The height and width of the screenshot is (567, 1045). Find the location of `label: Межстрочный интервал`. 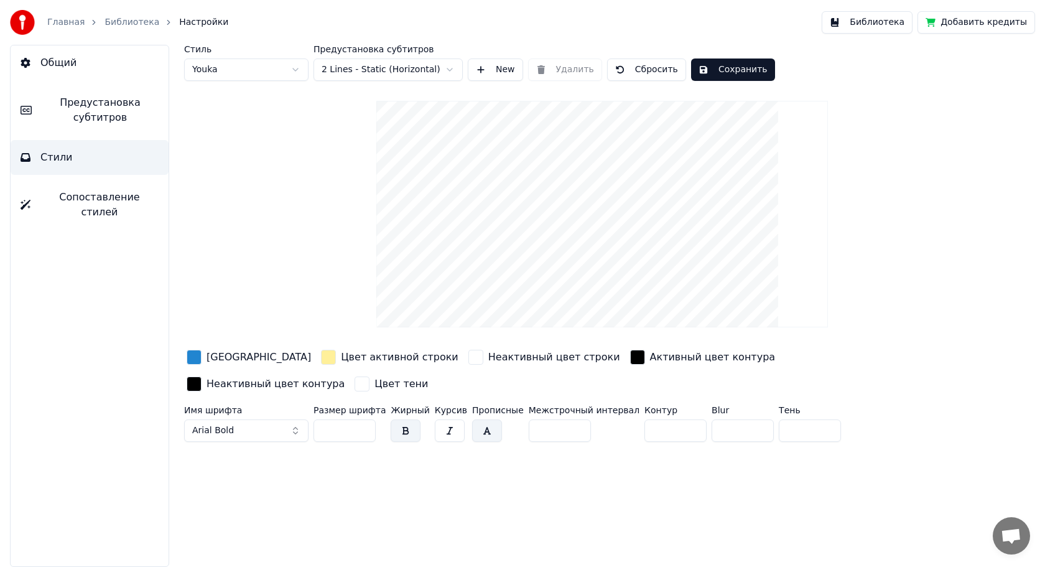

label: Межстрочный интервал is located at coordinates (584, 410).